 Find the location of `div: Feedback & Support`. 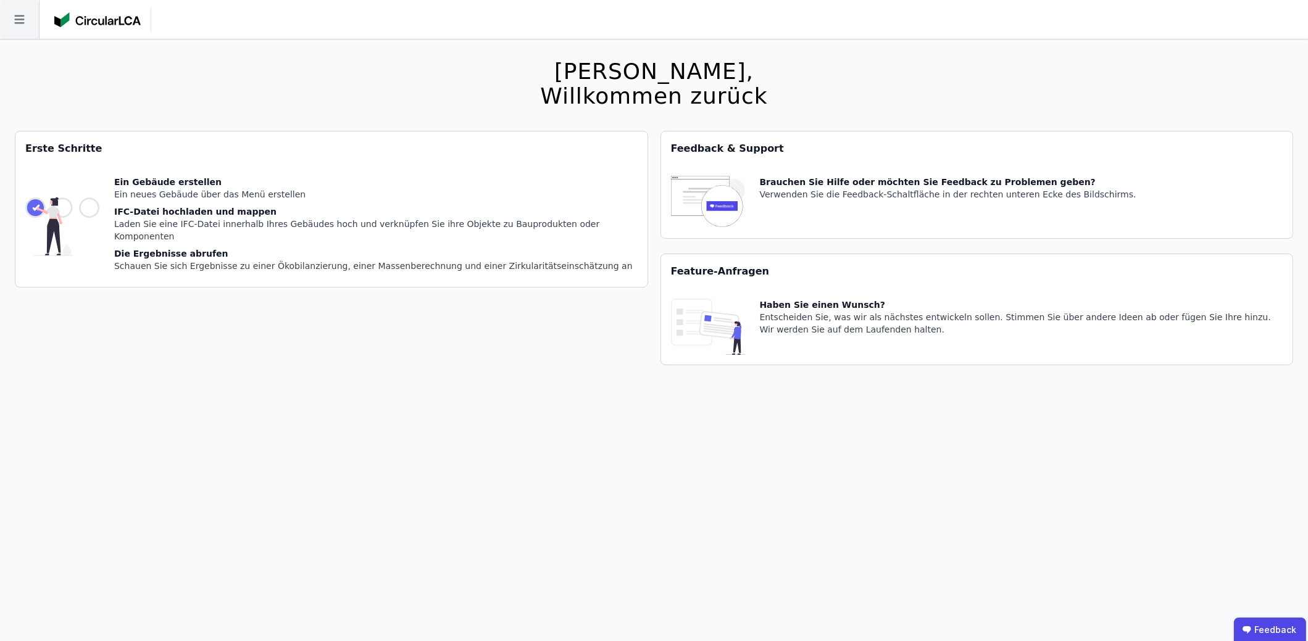

div: Feedback & Support is located at coordinates (977, 149).